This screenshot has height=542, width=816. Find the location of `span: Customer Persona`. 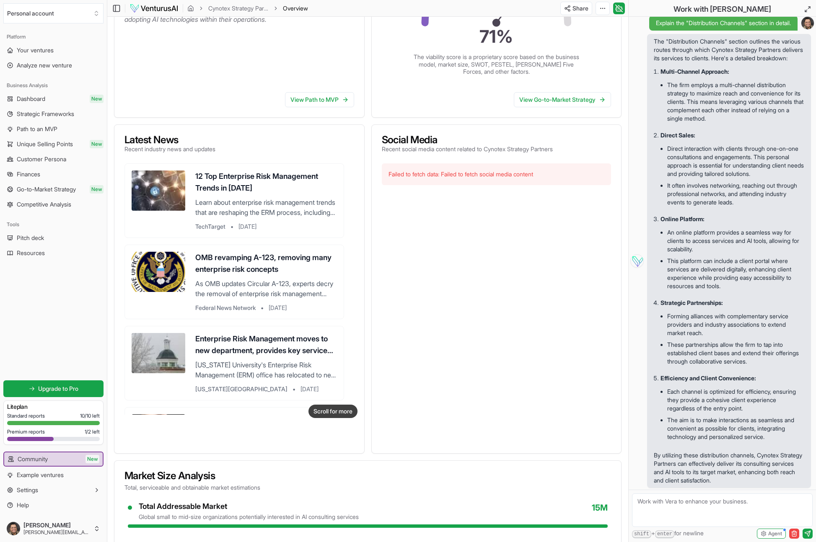

span: Customer Persona is located at coordinates (41, 159).